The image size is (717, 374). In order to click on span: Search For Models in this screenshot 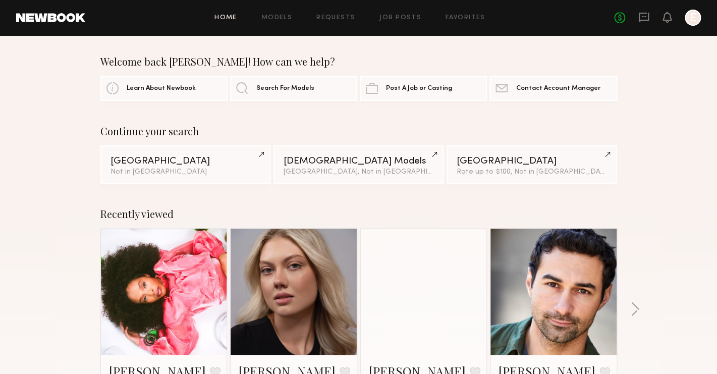, I will do `click(285, 88)`.